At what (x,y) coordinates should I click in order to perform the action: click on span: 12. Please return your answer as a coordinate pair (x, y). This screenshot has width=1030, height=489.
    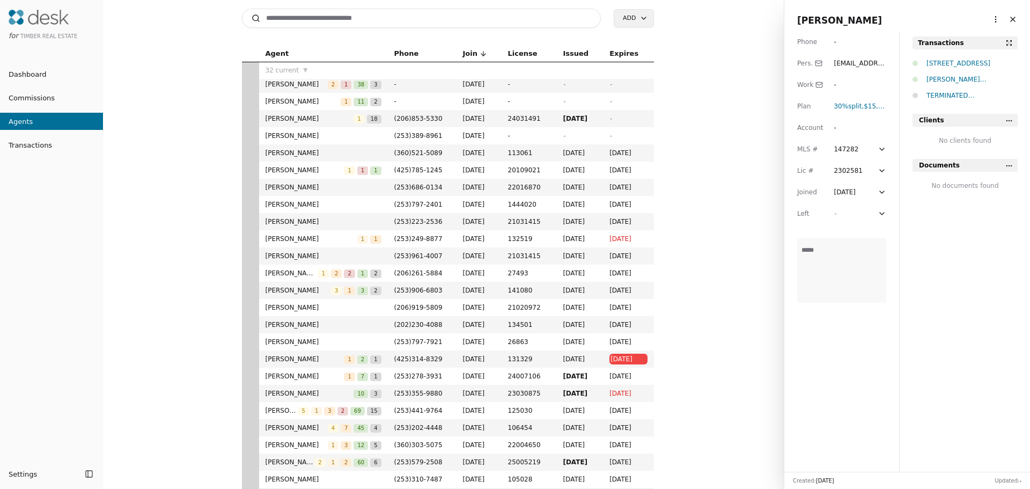
    Looking at the image, I should click on (360, 445).